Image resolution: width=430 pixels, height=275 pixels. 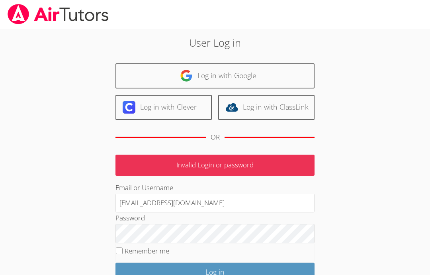 What do you see at coordinates (215, 137) in the screenshot?
I see `div: OR` at bounding box center [215, 137].